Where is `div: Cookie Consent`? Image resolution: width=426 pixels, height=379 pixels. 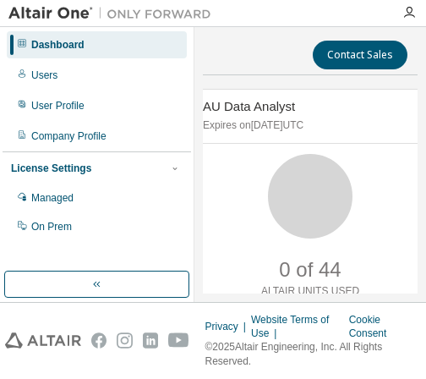
div: Cookie Consent is located at coordinates (384, 326).